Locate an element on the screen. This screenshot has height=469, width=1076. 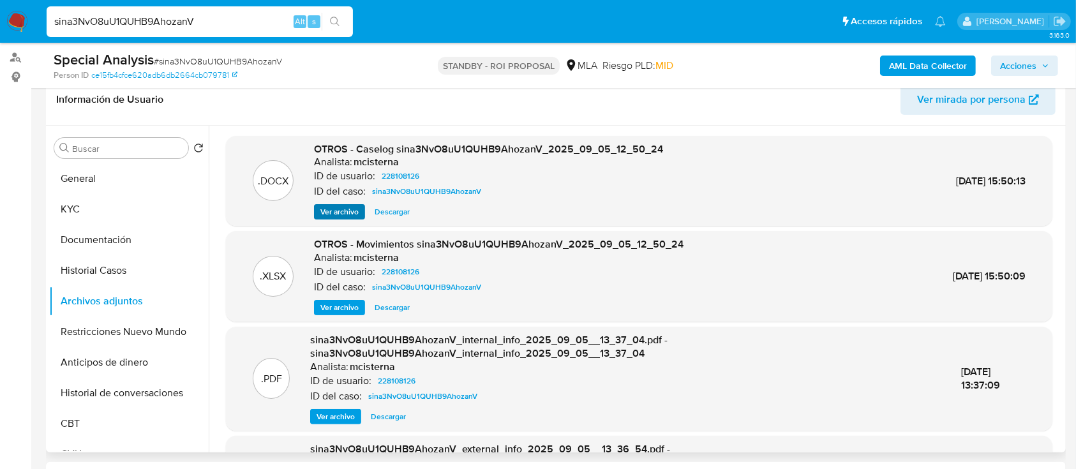
span: Ver mirada por persona is located at coordinates (971, 100).